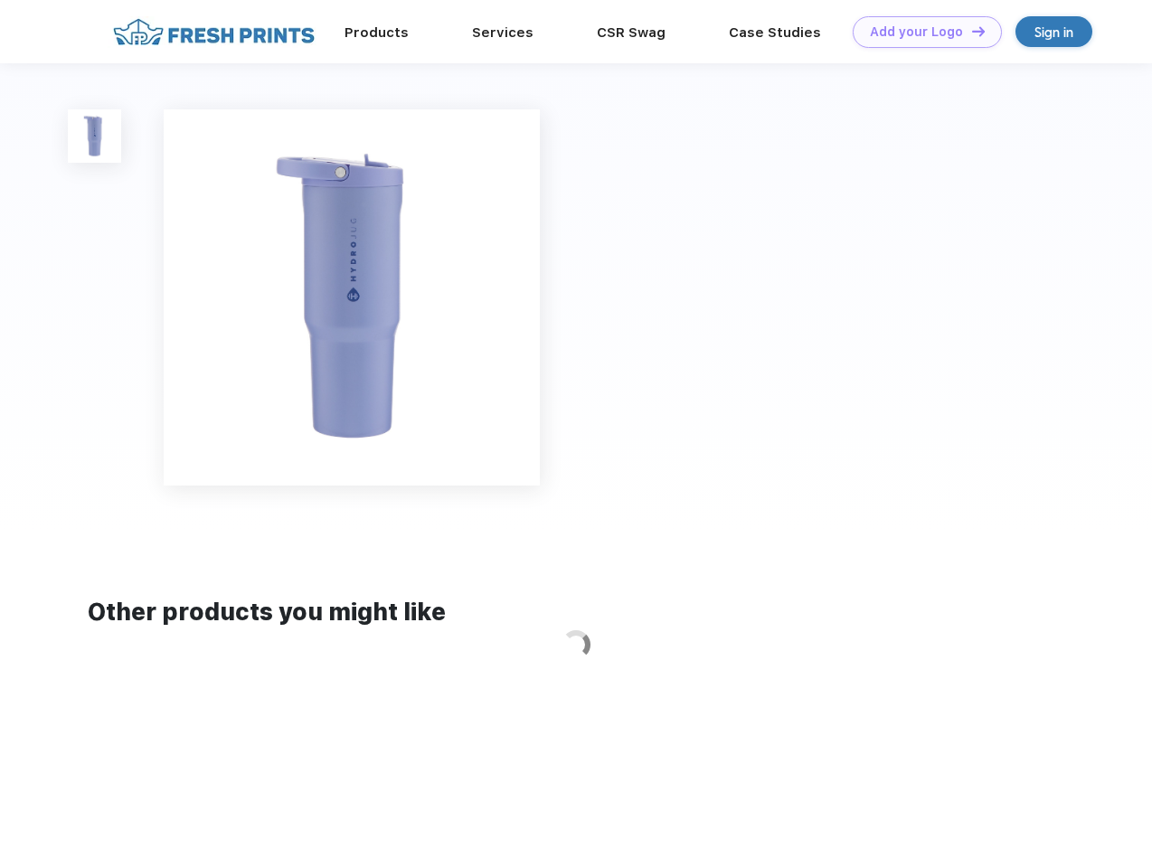  What do you see at coordinates (352, 297) in the screenshot?
I see `img: func=resize&h=640` at bounding box center [352, 297].